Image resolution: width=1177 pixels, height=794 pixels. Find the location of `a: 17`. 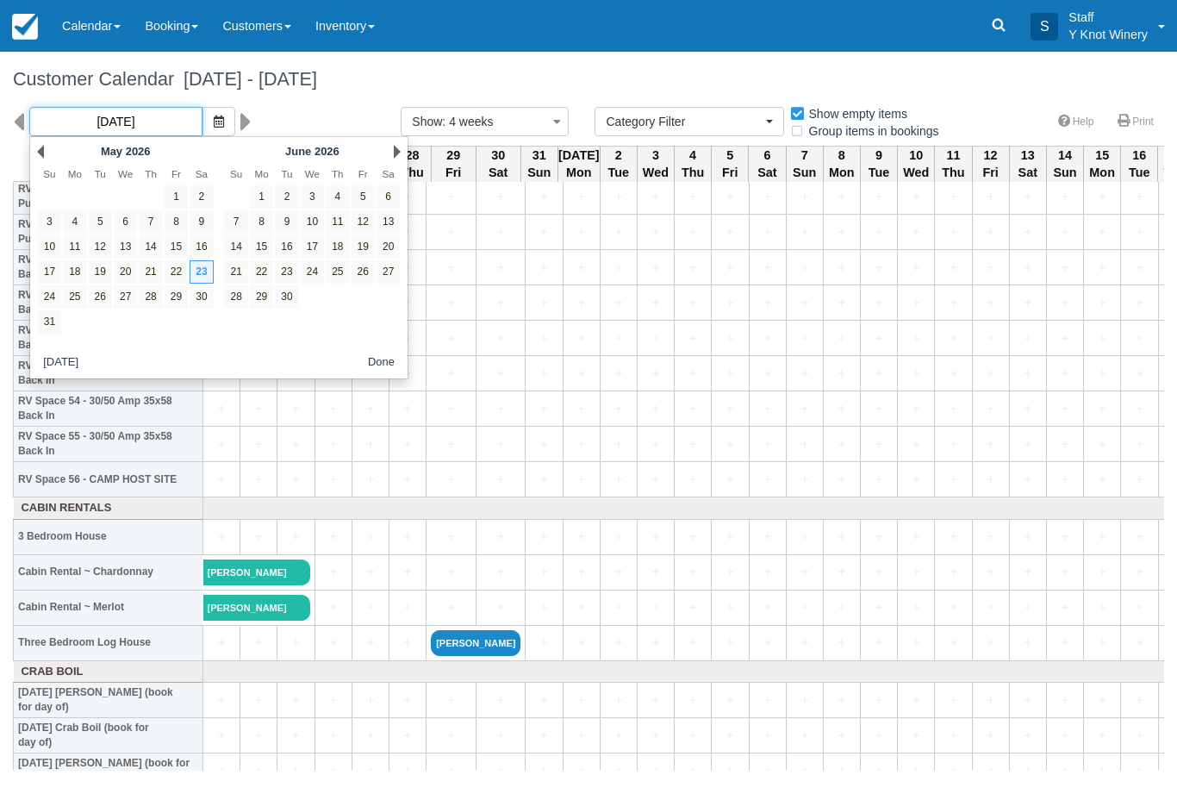

a: 17 is located at coordinates (49, 271).